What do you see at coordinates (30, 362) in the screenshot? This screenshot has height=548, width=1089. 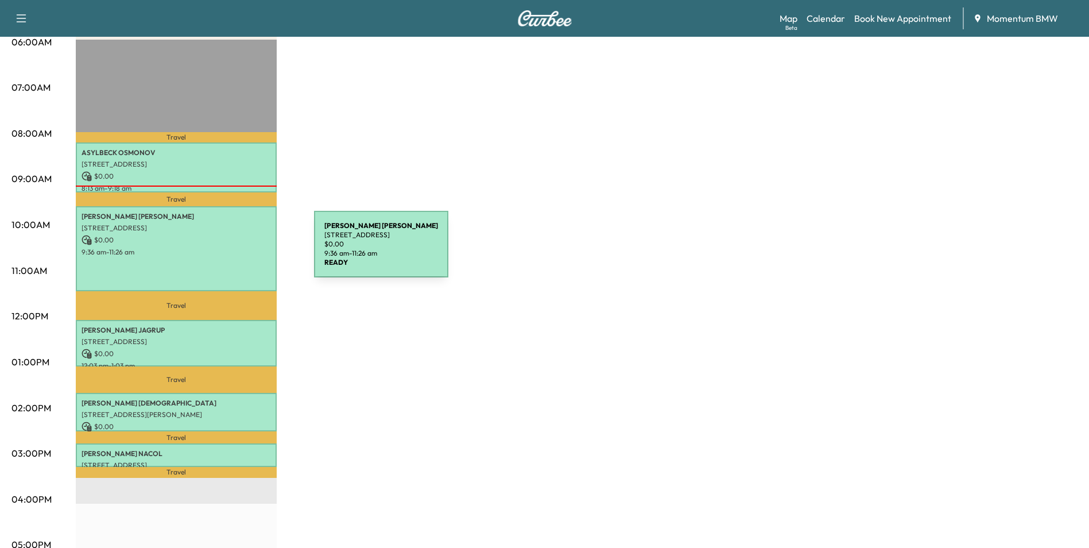 I see `p: 01:00PM` at bounding box center [30, 362].